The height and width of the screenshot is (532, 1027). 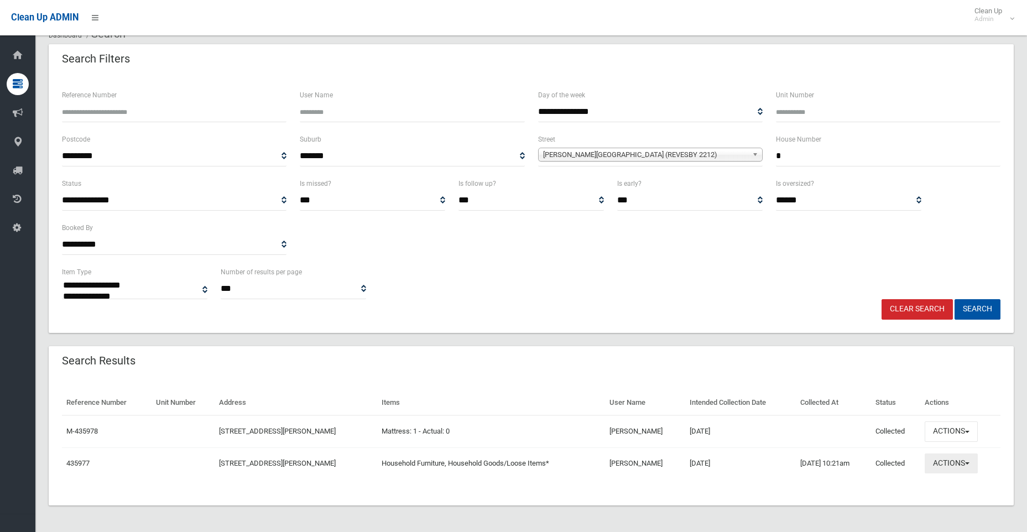 What do you see at coordinates (261, 272) in the screenshot?
I see `label: Number of results per page` at bounding box center [261, 272].